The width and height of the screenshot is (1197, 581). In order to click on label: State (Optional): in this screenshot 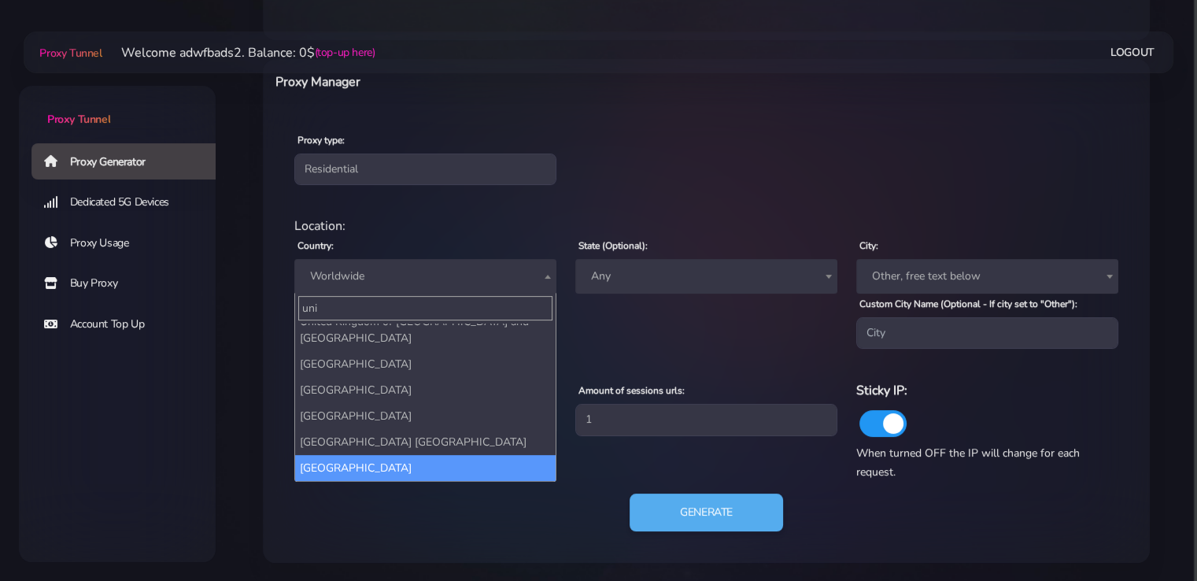, I will do `click(613, 245)`.